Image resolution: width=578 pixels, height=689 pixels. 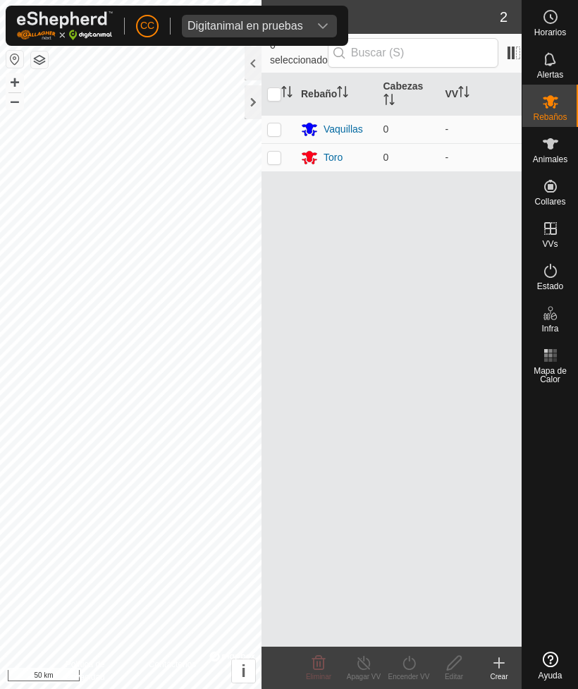 I want to click on span: Digitanimal en pruebas, so click(x=245, y=26).